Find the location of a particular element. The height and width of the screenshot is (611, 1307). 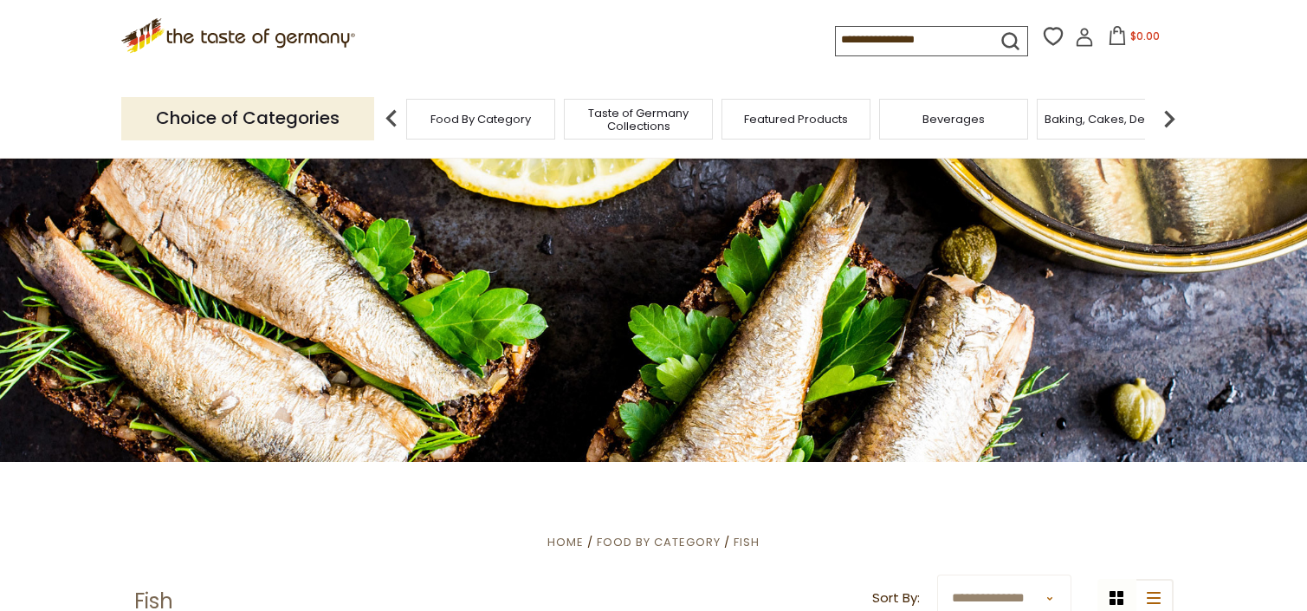

span: Baking, Cakes, Desserts is located at coordinates (1112, 119).